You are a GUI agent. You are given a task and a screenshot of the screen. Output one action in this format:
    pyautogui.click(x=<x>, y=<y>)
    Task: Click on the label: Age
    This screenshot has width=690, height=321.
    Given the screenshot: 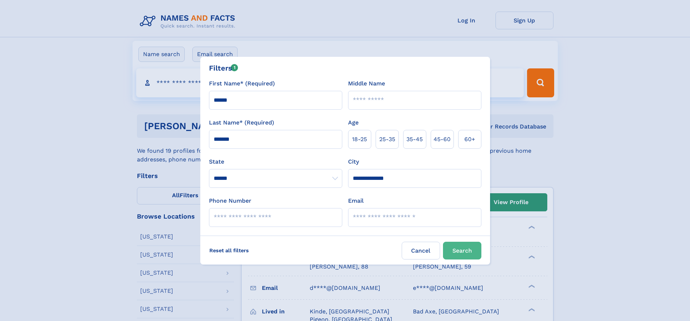 What is the action you would take?
    pyautogui.click(x=353, y=123)
    